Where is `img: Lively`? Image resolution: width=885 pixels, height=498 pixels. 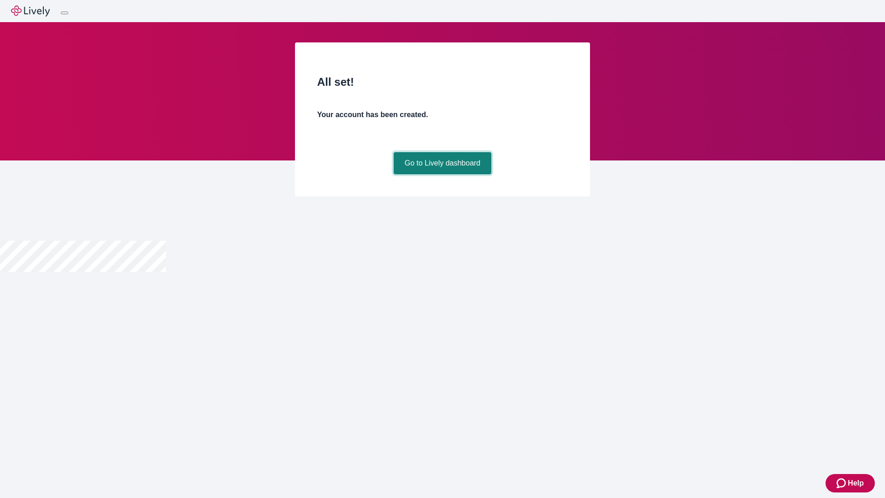 img: Lively is located at coordinates (30, 11).